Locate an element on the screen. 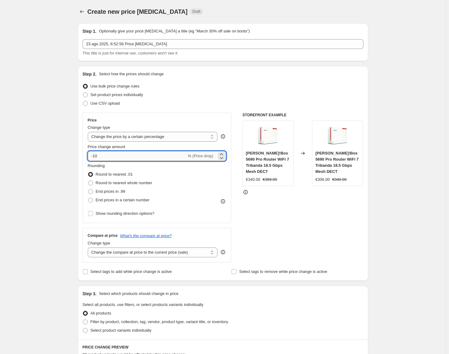 Image resolution: width=449 pixels, height=354 pixels. span: Filter by product, collection, tag, vendor, product type, variant title, or inventory is located at coordinates (159, 321).